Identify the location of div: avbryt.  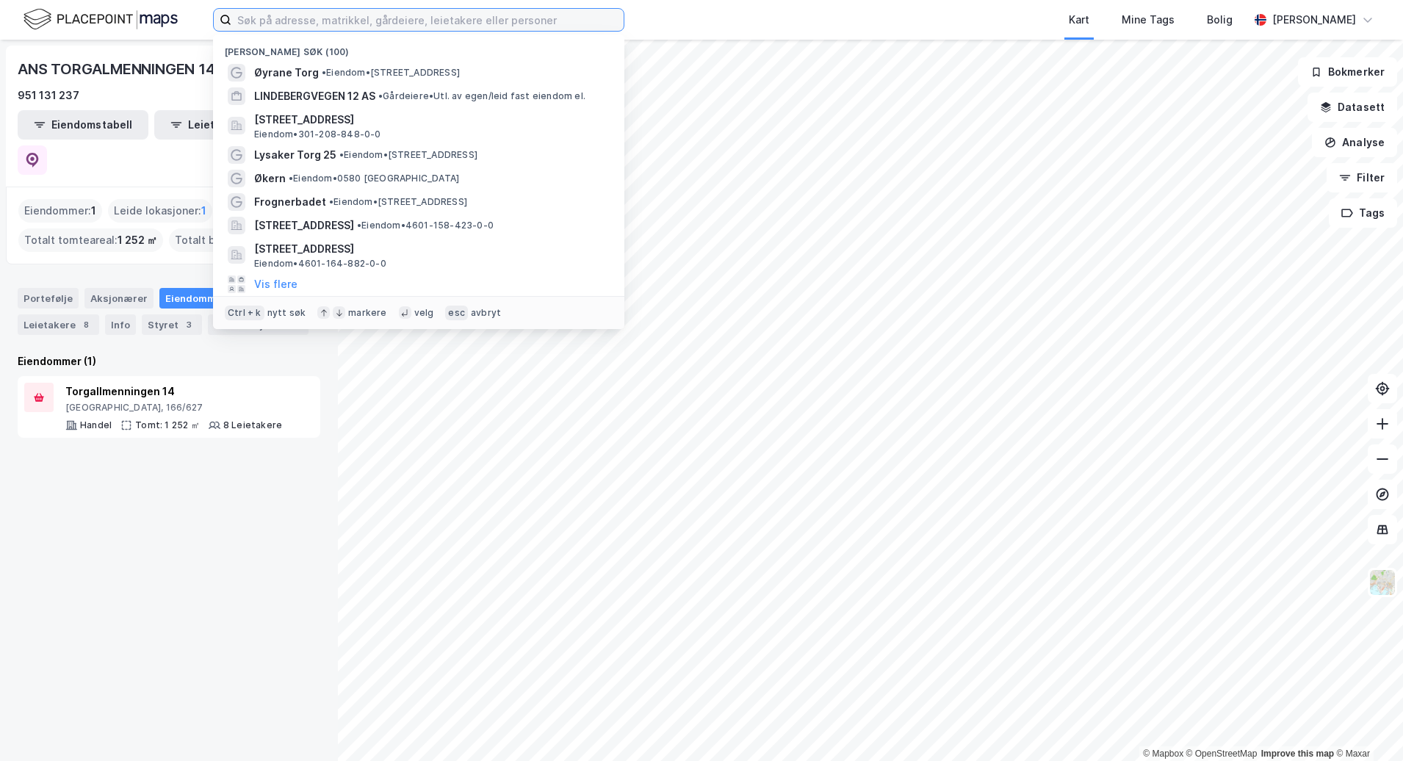
(485, 313).